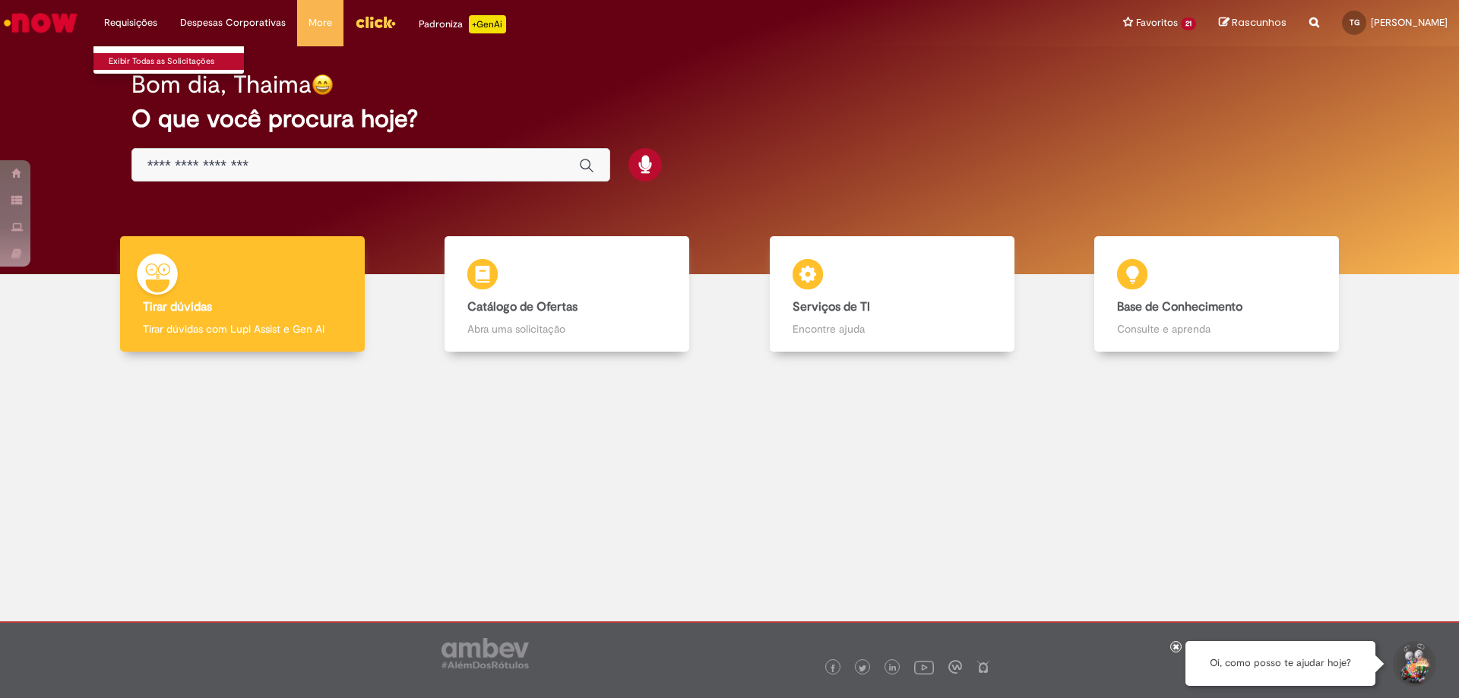 The image size is (1459, 698). I want to click on a: Rascunhos, so click(1252, 23).